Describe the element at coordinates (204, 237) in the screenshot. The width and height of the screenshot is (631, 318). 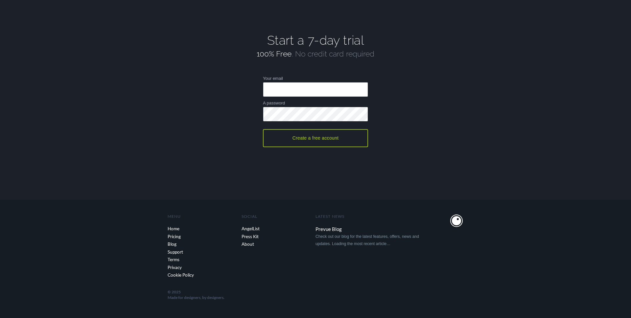
I see `a: Pricing` at that location.